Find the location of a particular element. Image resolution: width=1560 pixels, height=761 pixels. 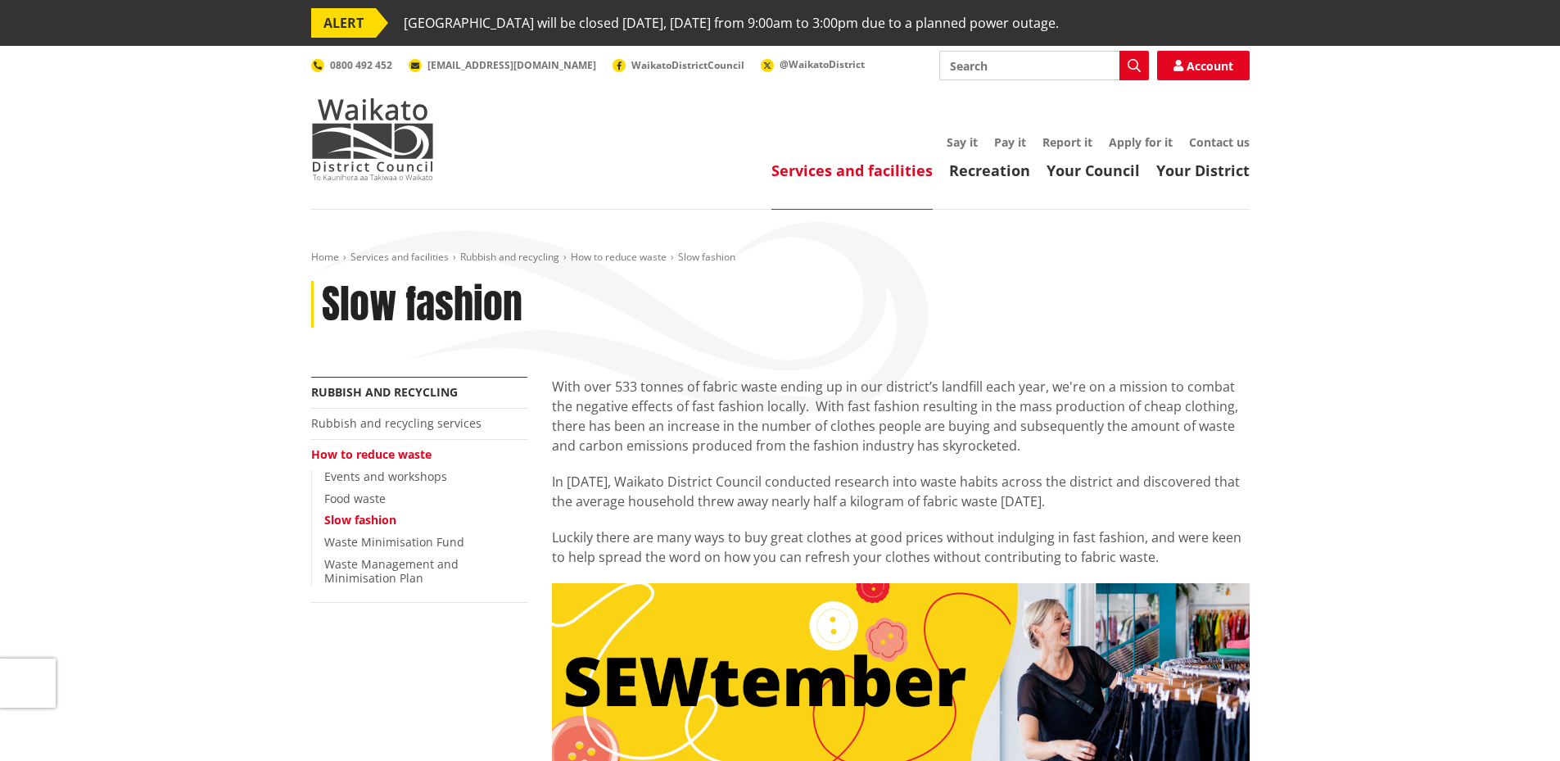

a: Slow fashion is located at coordinates (360, 519).